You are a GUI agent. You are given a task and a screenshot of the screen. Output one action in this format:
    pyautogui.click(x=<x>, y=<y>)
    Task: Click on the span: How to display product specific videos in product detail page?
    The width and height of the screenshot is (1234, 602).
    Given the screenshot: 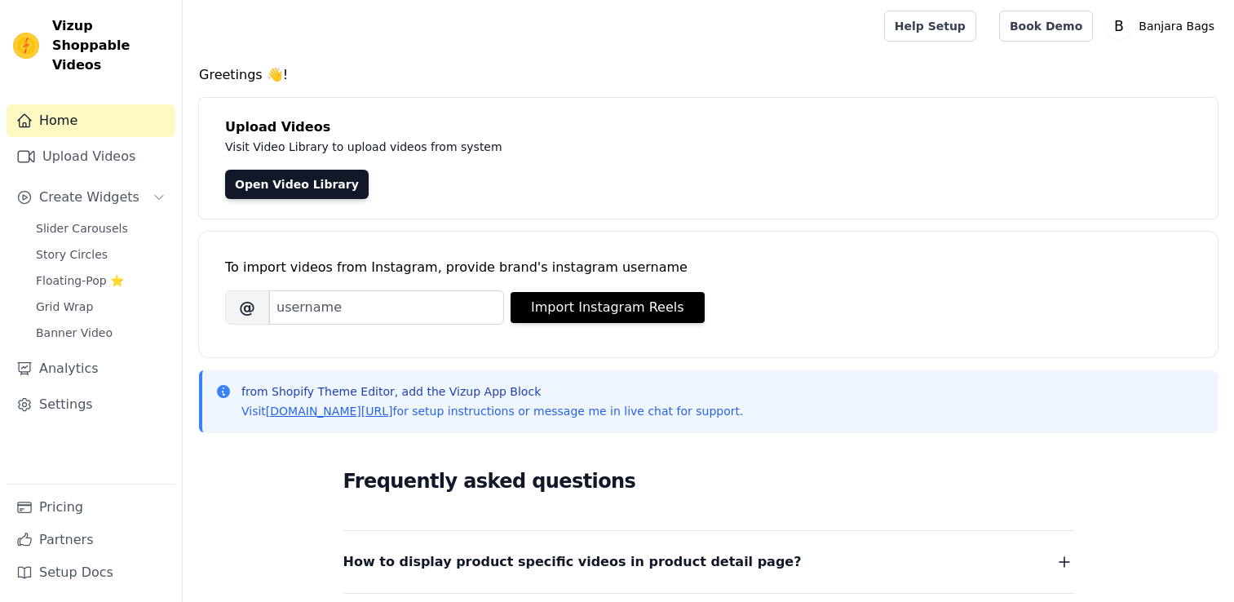 What is the action you would take?
    pyautogui.click(x=572, y=562)
    